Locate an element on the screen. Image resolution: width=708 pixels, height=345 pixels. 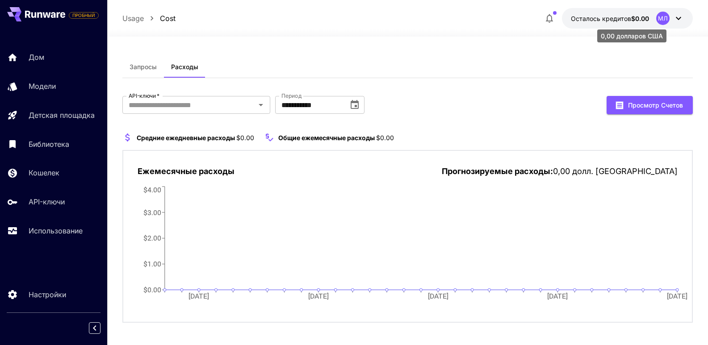
font: Использование is located at coordinates (55, 231).